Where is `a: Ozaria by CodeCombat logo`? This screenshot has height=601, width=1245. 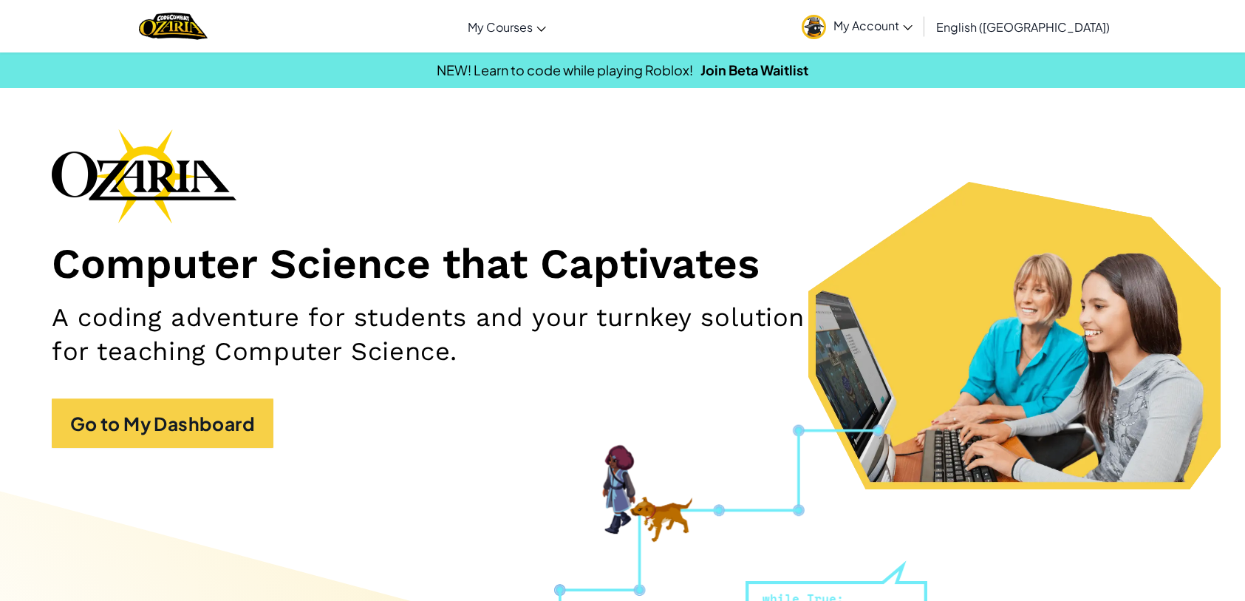 a: Ozaria by CodeCombat logo is located at coordinates (173, 26).